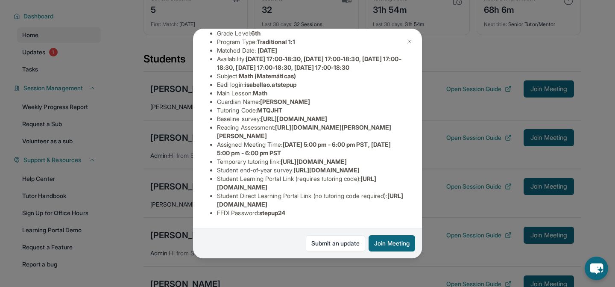 The image size is (615, 287). Describe the element at coordinates (311, 132) in the screenshot. I see `li: Reading Assessment :` at that location.